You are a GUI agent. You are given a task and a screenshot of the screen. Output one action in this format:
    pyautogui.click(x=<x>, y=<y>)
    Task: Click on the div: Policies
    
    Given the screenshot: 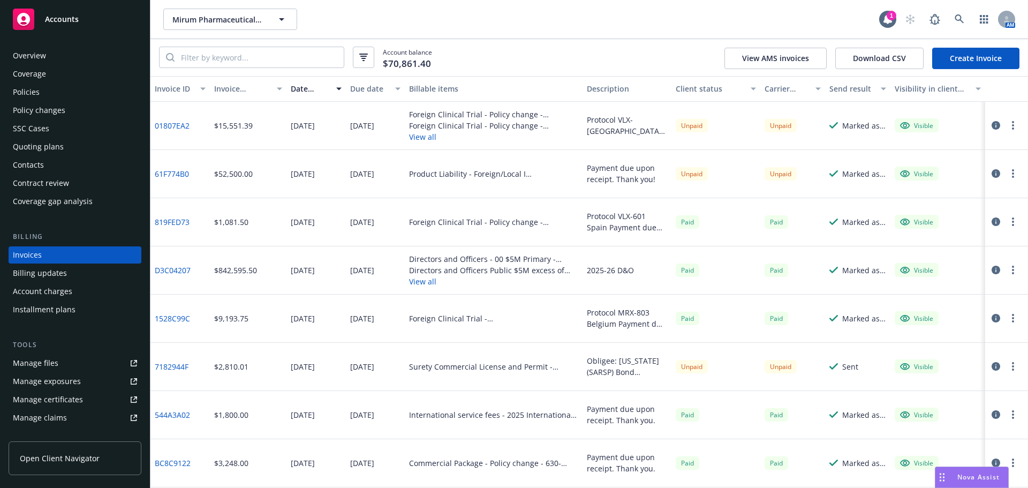 What is the action you would take?
    pyautogui.click(x=26, y=92)
    